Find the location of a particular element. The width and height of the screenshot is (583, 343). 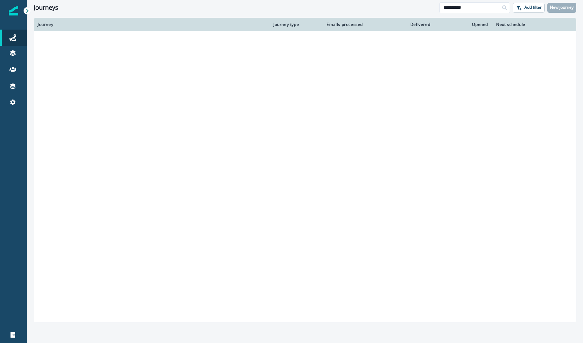

div: Emails processed is located at coordinates (343, 25).